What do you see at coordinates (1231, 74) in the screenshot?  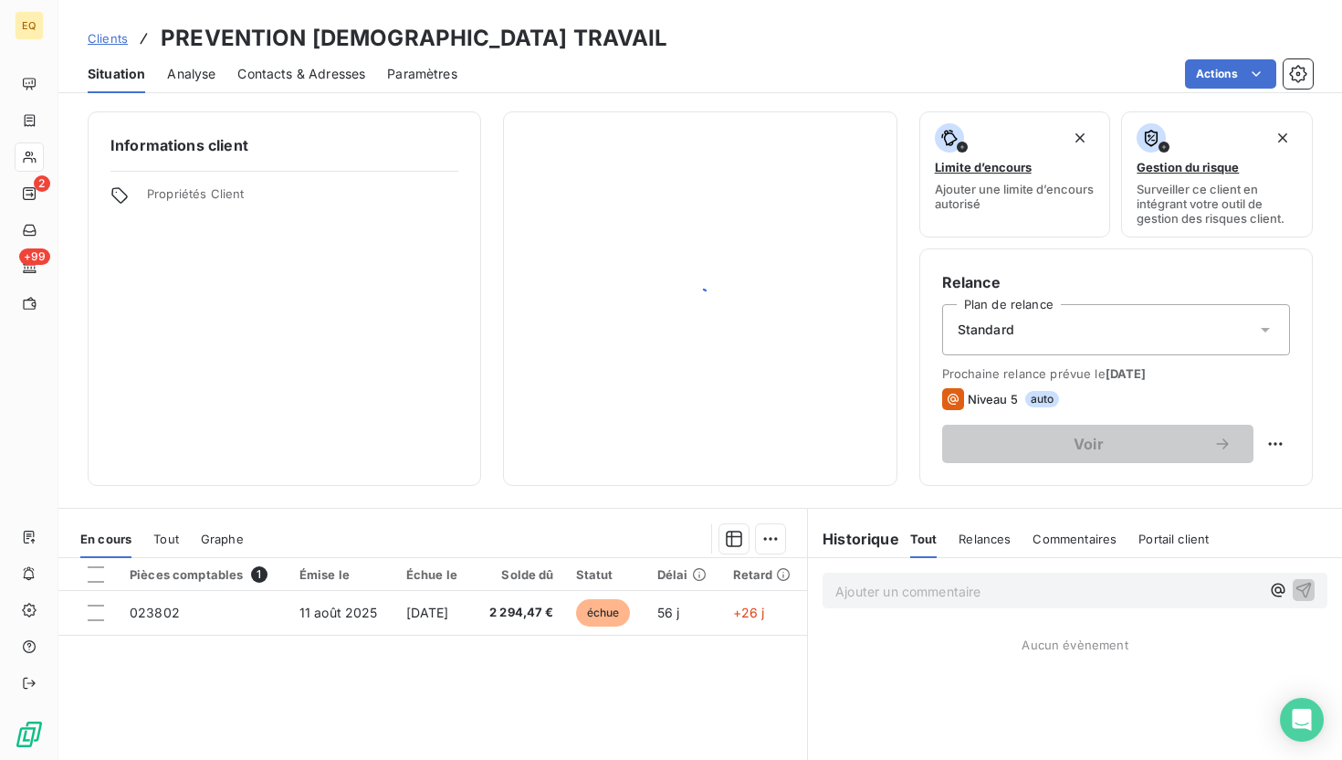 I see `button: Actions` at bounding box center [1231, 74].